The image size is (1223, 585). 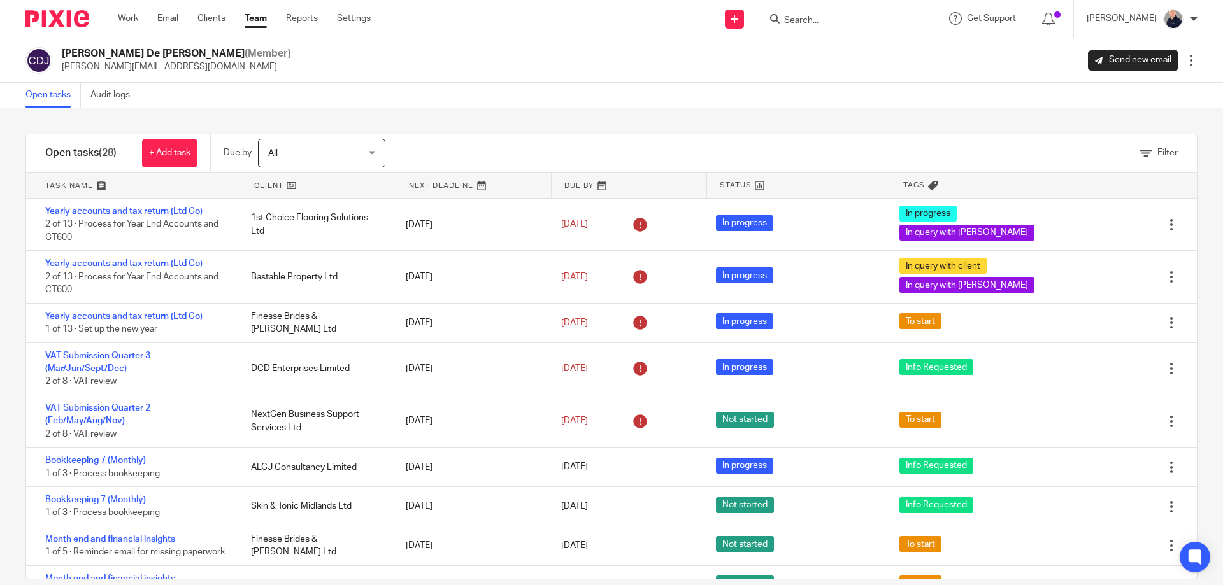 What do you see at coordinates (736, 185) in the screenshot?
I see `span: Status` at bounding box center [736, 185].